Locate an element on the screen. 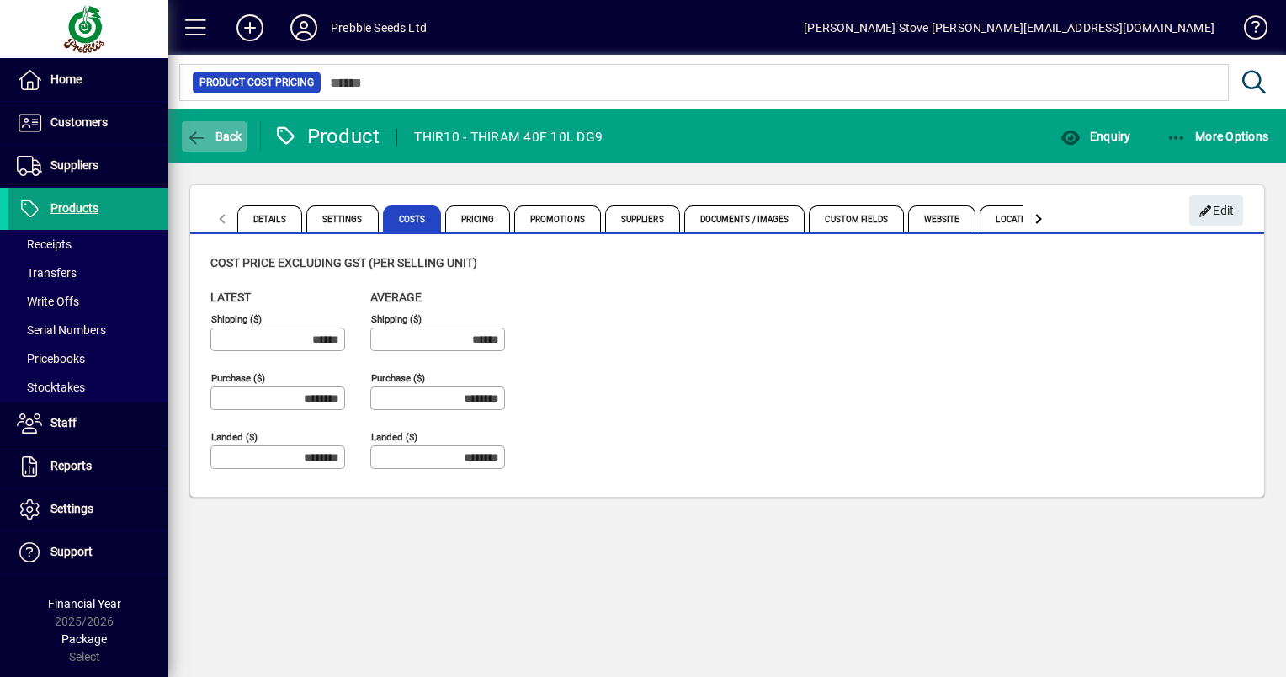  span: Costs is located at coordinates (412, 219).